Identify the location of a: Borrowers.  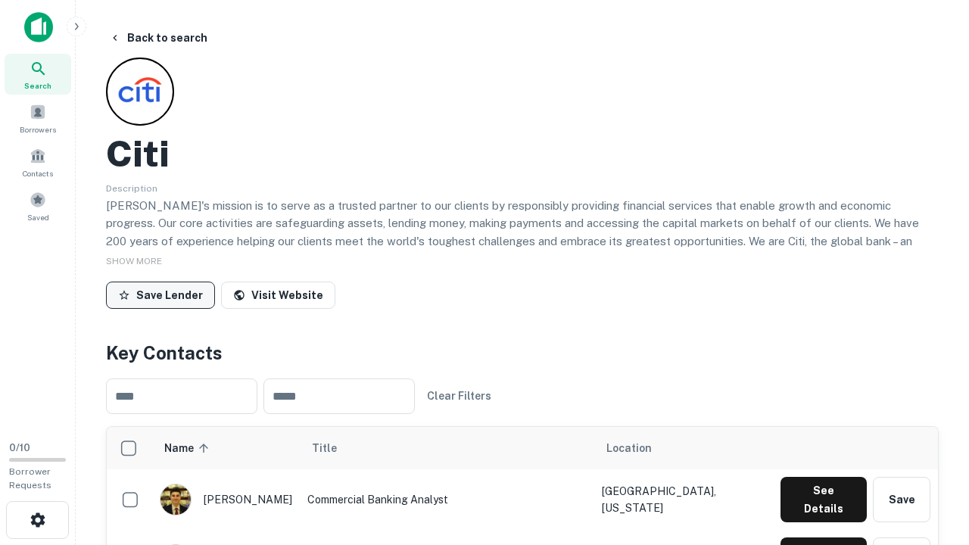
(38, 118).